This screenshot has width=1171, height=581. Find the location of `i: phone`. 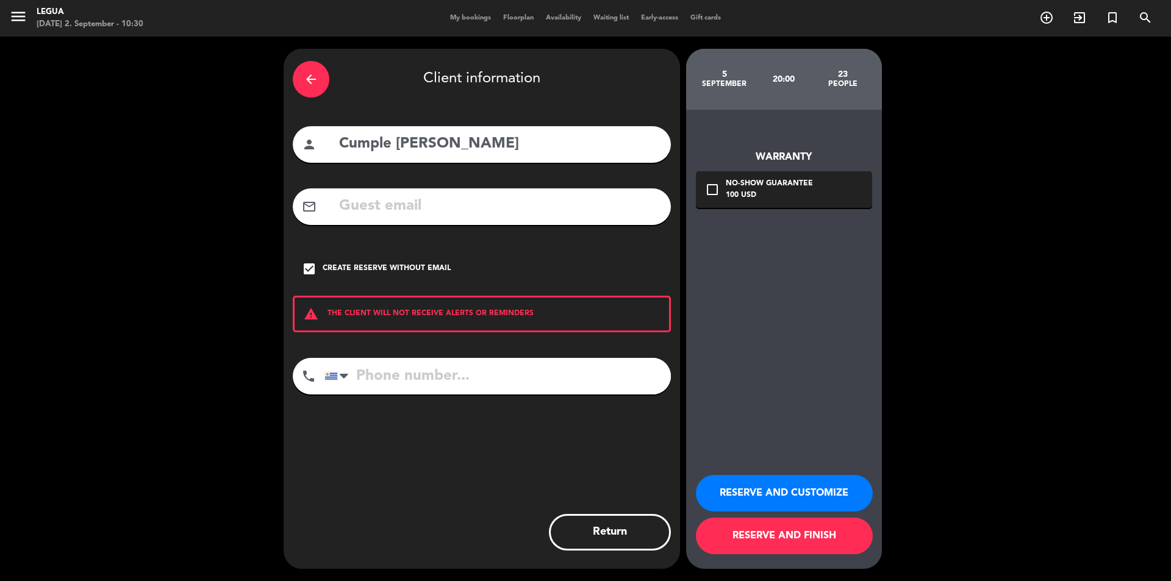

i: phone is located at coordinates (309, 376).